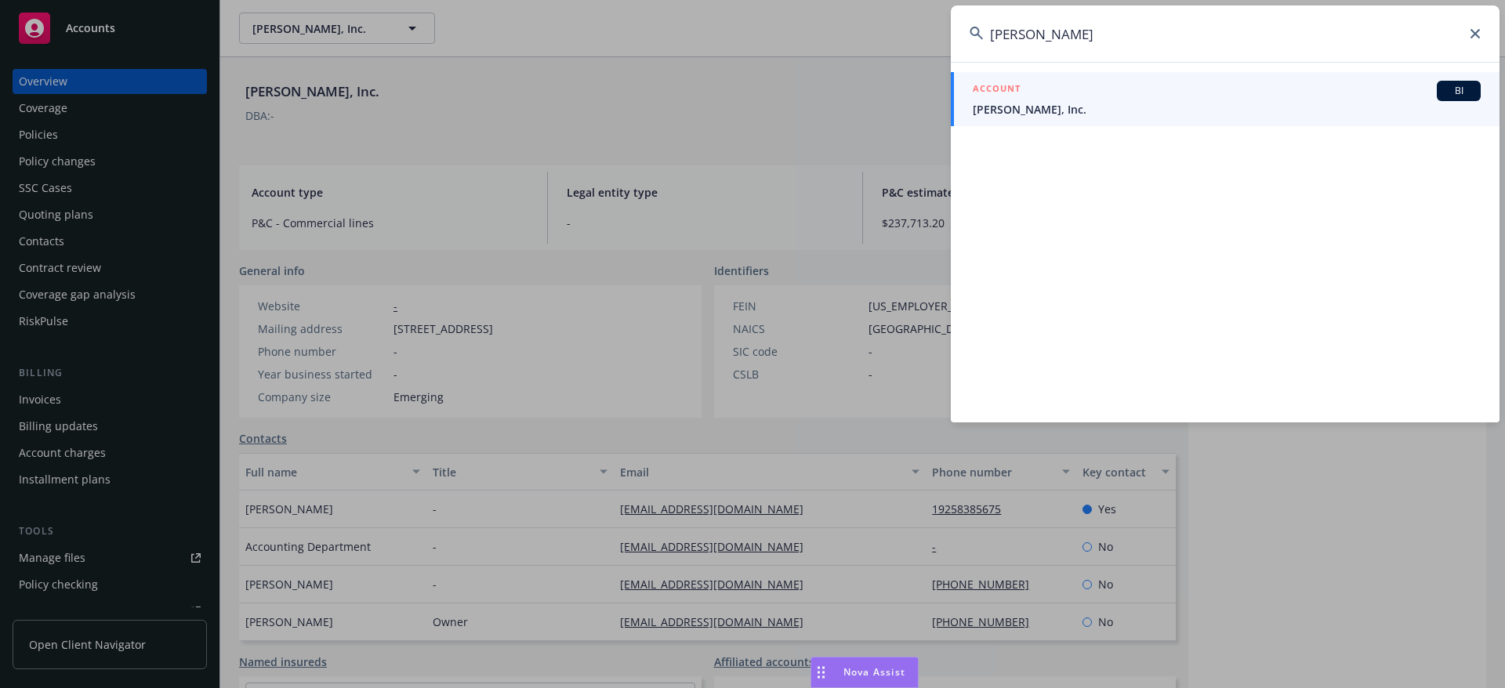 This screenshot has height=688, width=1505. What do you see at coordinates (874, 672) in the screenshot?
I see `span: Nova Assist` at bounding box center [874, 672].